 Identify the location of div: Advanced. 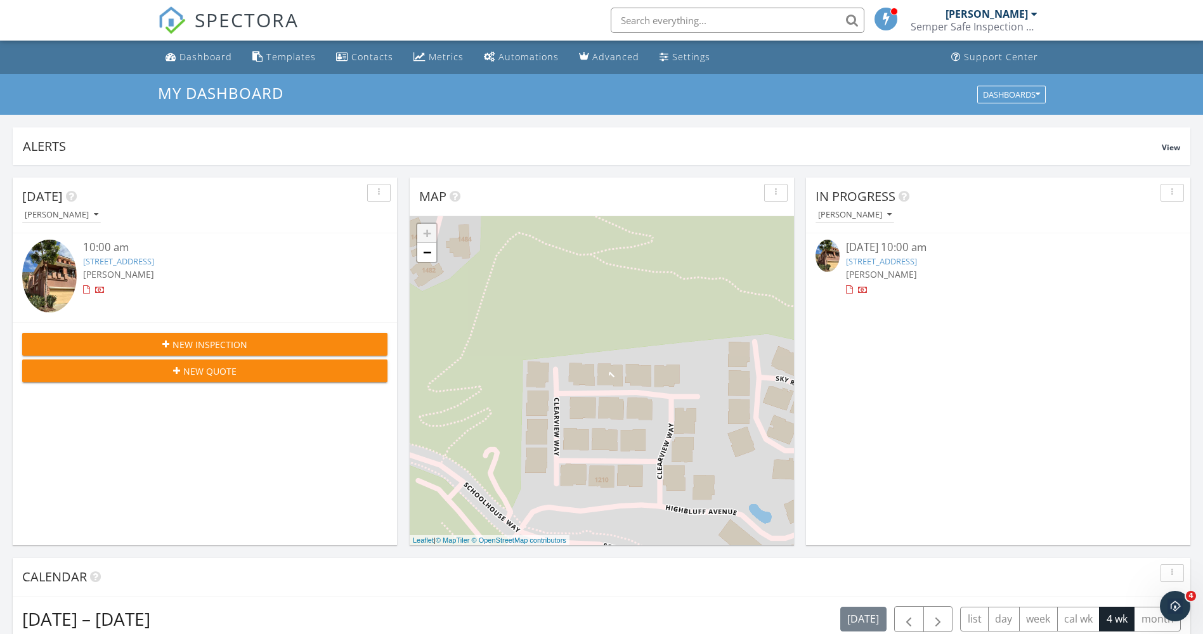
(616, 56).